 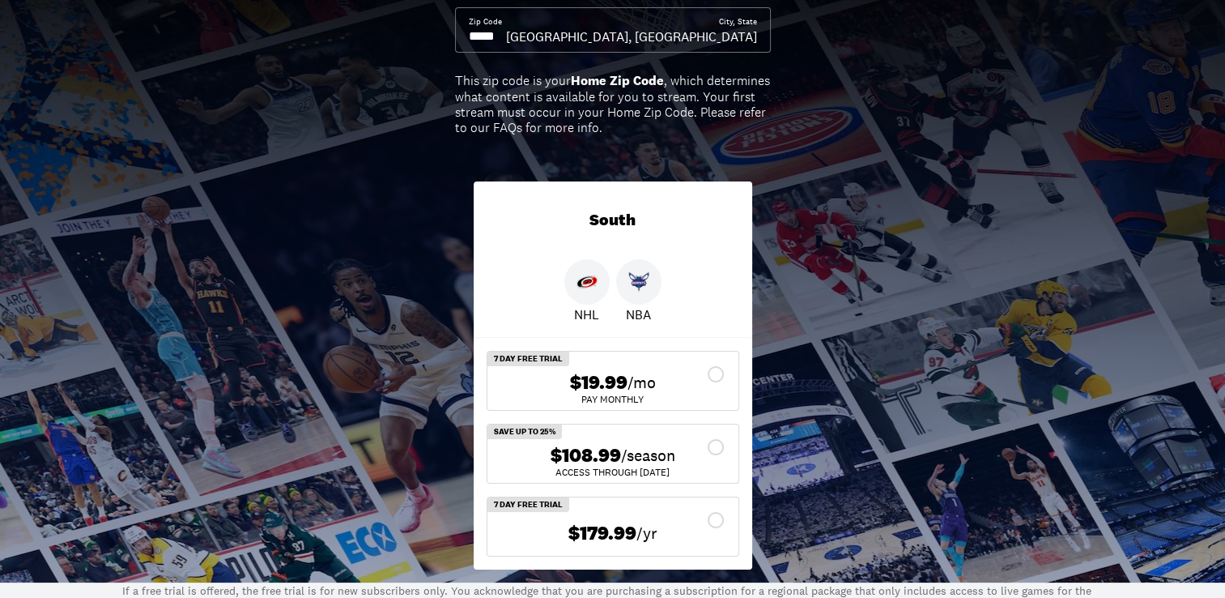 I want to click on div: South, so click(x=613, y=220).